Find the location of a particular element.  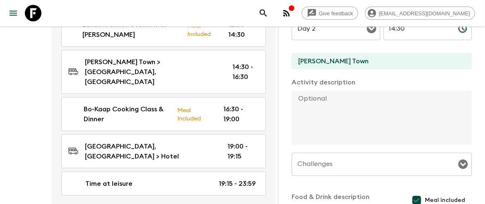

p: 14:30 - 16:30 is located at coordinates (244, 72).